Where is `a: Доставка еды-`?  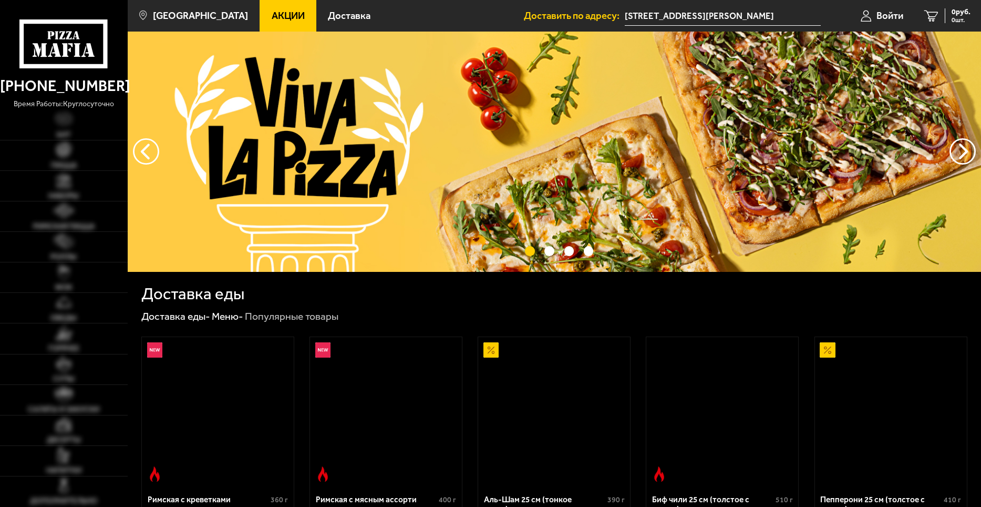
a: Доставка еды- is located at coordinates (176, 316).